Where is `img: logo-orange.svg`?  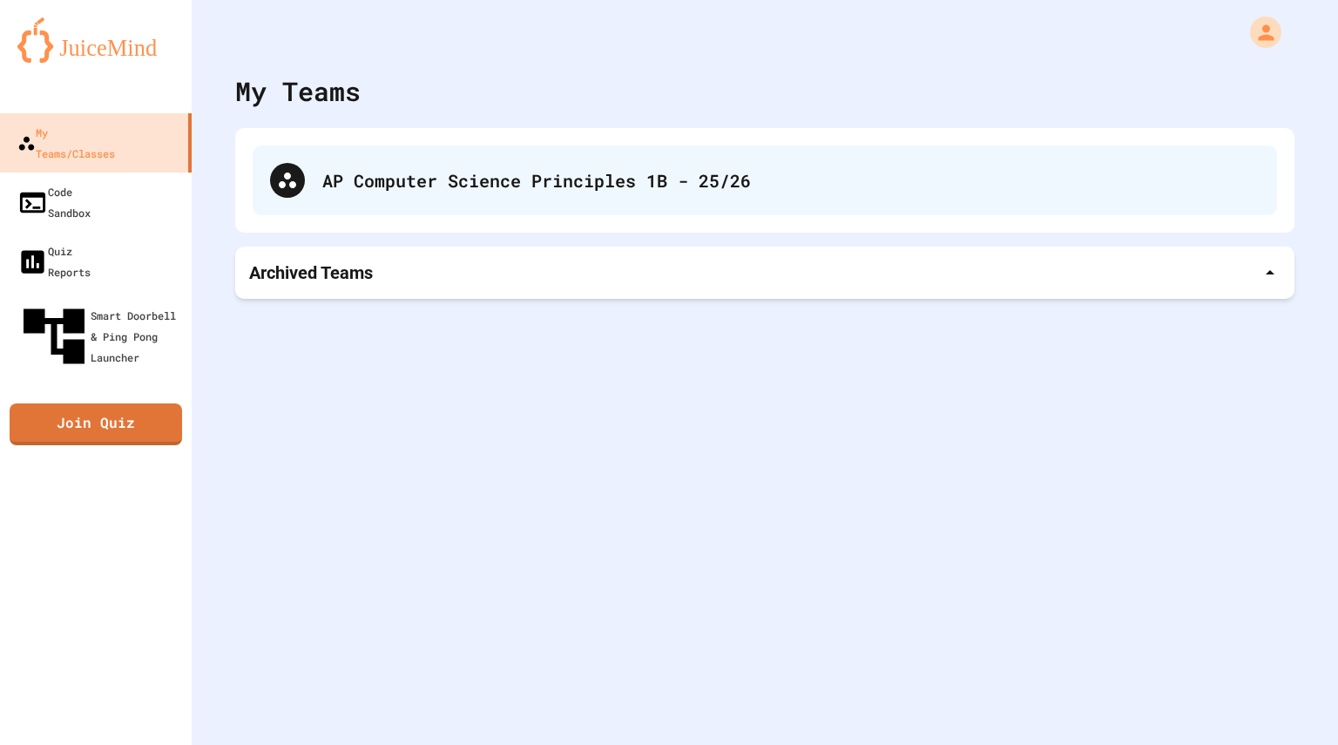 img: logo-orange.svg is located at coordinates (96, 40).